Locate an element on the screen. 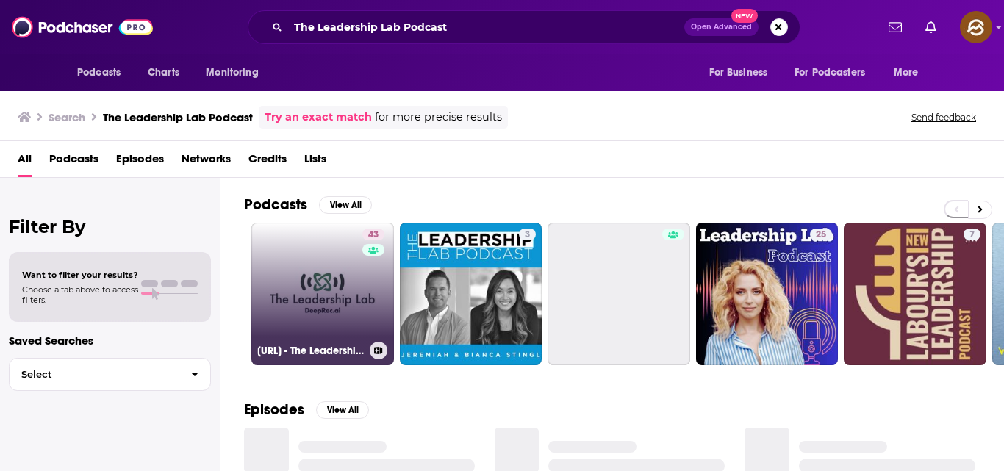 The image size is (1004, 471). span: Monitoring is located at coordinates (232, 73).